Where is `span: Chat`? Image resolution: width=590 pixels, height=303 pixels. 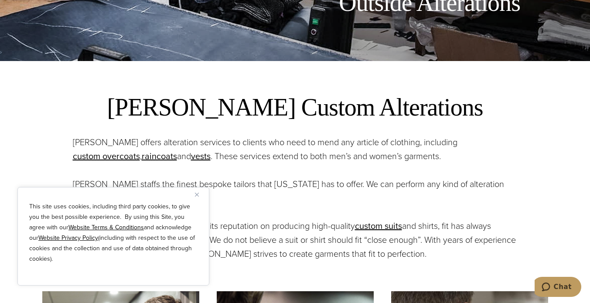 span: Chat is located at coordinates (28, 10).